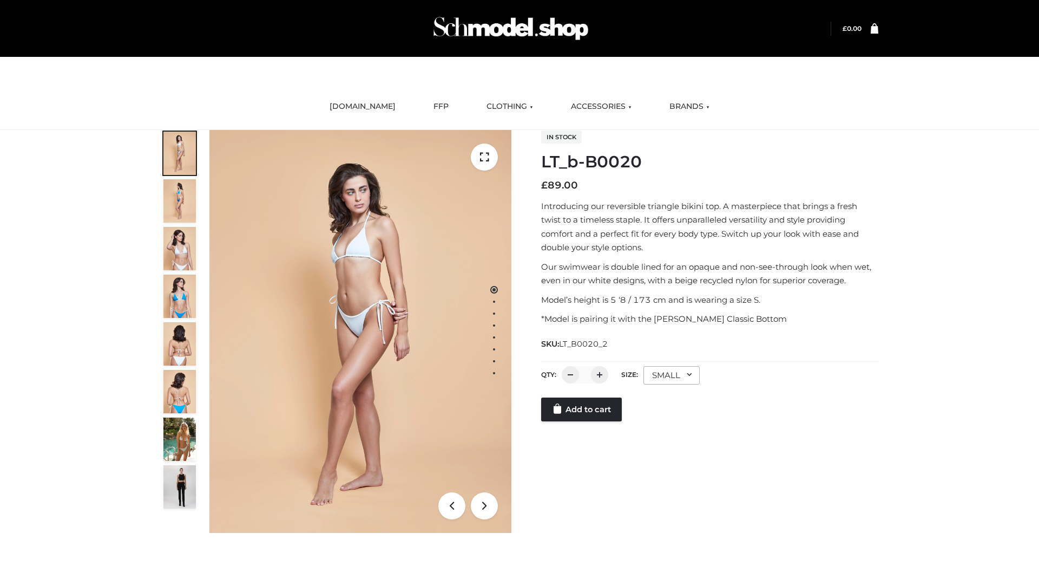 Image resolution: width=1039 pixels, height=585 pixels. What do you see at coordinates (549, 374) in the screenshot?
I see `label: QTY:` at bounding box center [549, 374].